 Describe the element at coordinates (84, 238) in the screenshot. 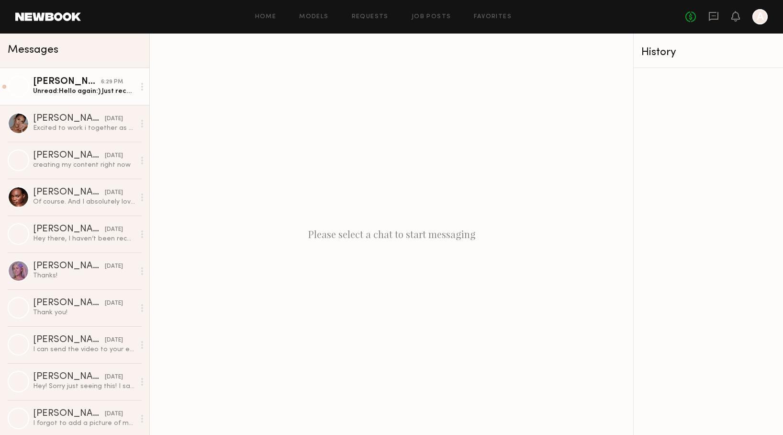

I see `div: Hey there, I haven’t been receiving your messages until I just got an email from you would love t...` at that location.